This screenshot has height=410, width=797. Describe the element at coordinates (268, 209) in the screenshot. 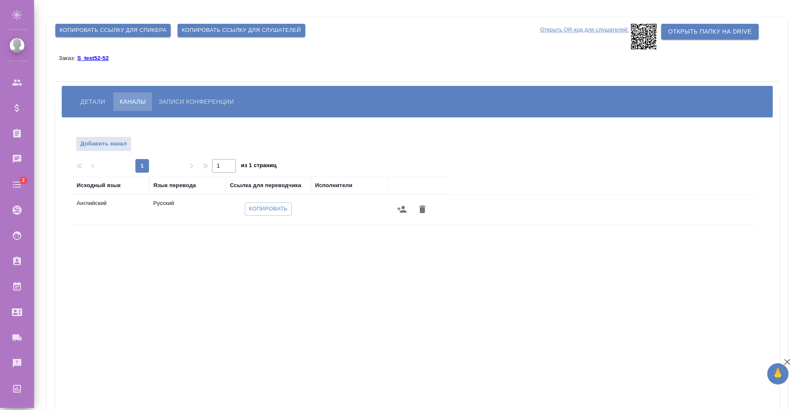

I see `span: Копировать` at that location.